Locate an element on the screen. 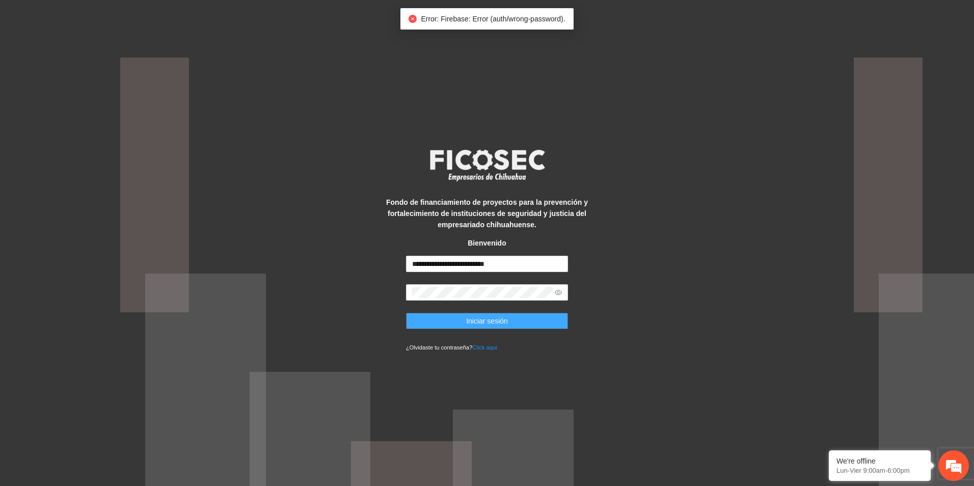 The image size is (974, 486). div: Dejar un mensaje is located at coordinates (112, 59).